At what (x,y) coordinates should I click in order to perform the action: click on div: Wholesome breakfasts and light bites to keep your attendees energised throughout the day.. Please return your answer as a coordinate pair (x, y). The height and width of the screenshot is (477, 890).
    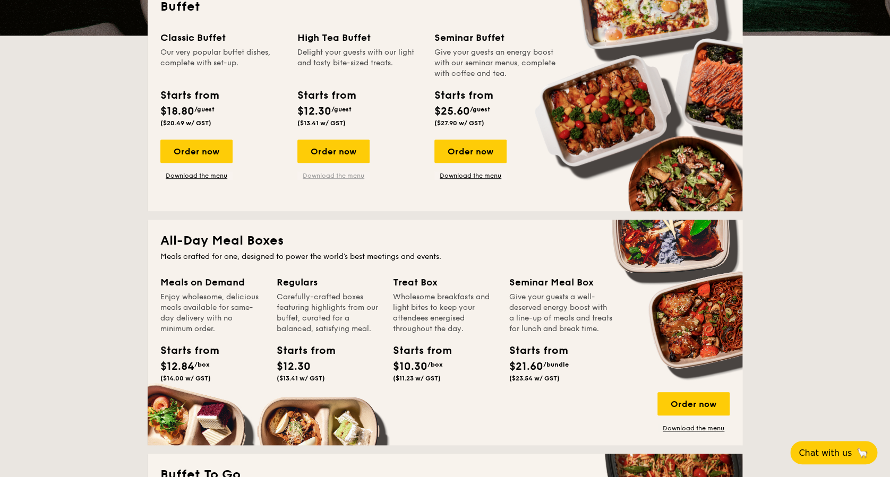
    Looking at the image, I should click on (444, 313).